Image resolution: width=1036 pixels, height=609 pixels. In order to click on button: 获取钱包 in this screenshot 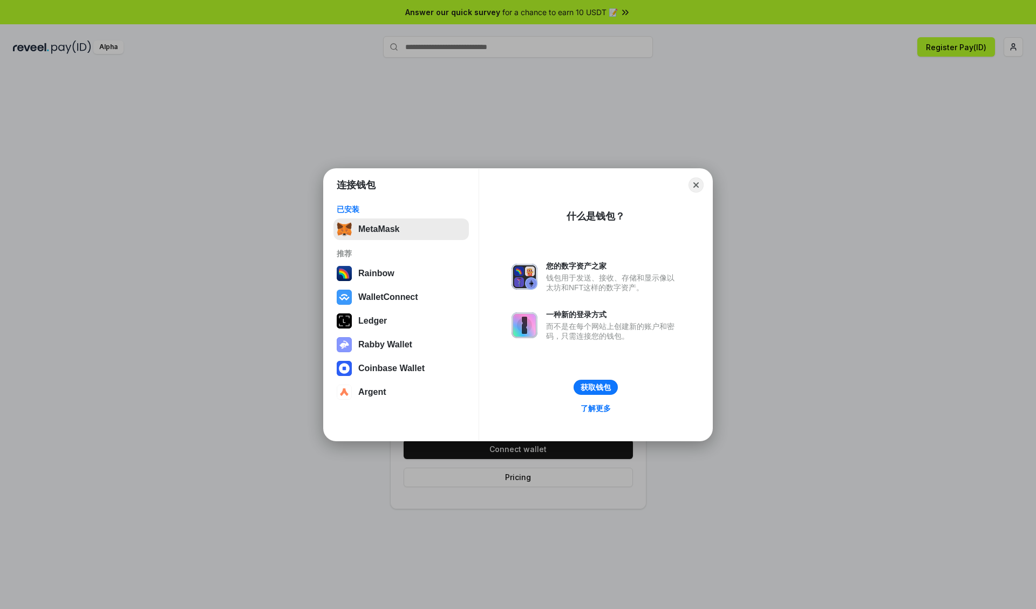, I will do `click(596, 387)`.